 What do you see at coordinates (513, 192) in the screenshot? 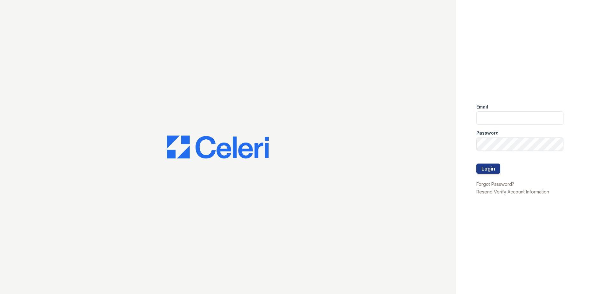
I see `a: Resend Verify Account Information` at bounding box center [513, 192].